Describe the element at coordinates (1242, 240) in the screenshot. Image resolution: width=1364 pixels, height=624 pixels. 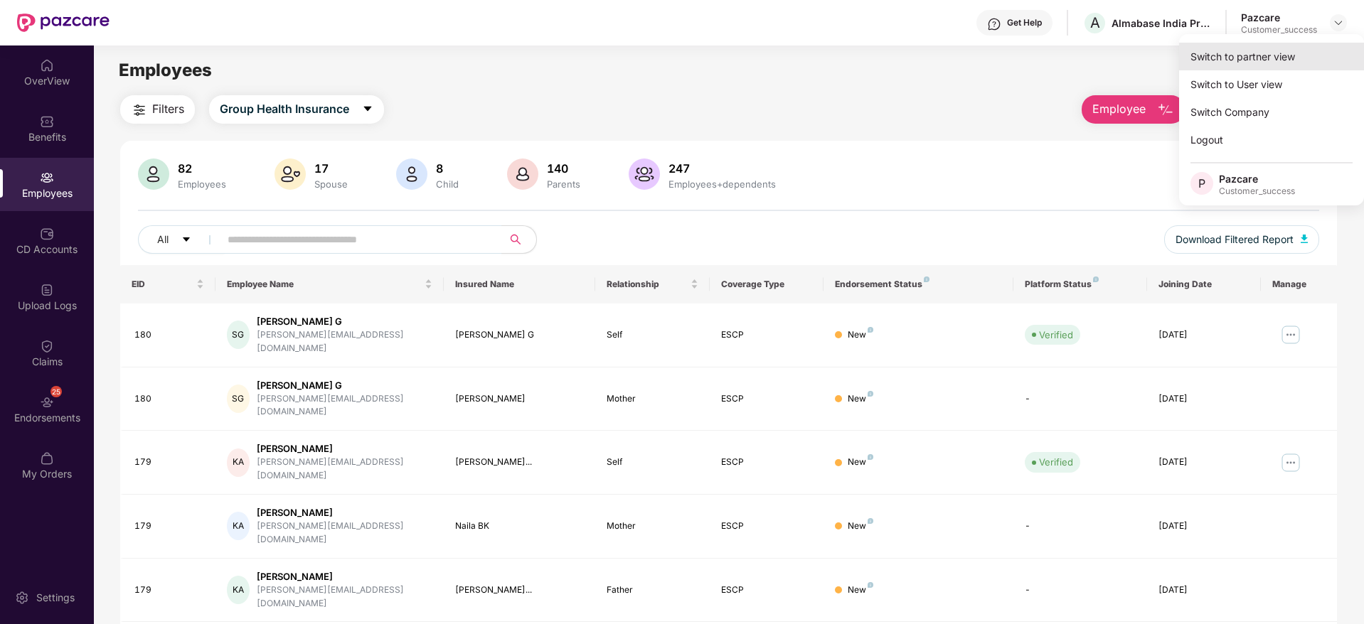
I see `button: Download Filtered Report` at that location.